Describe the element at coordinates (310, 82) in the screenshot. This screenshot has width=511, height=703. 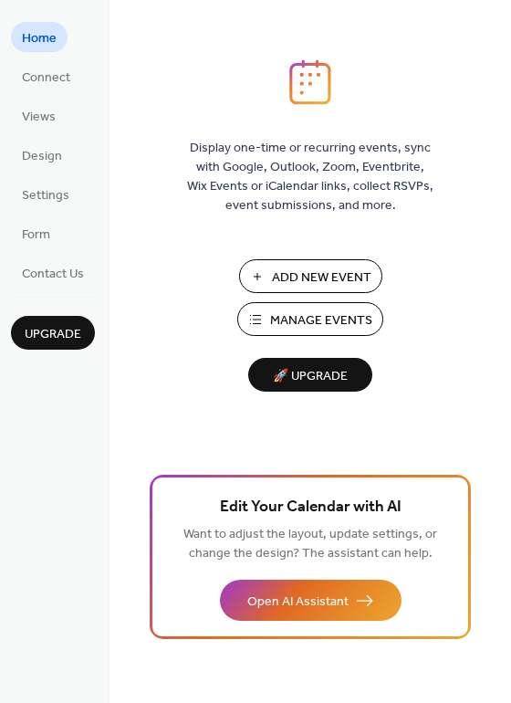
I see `img: logo_icon.svg` at that location.